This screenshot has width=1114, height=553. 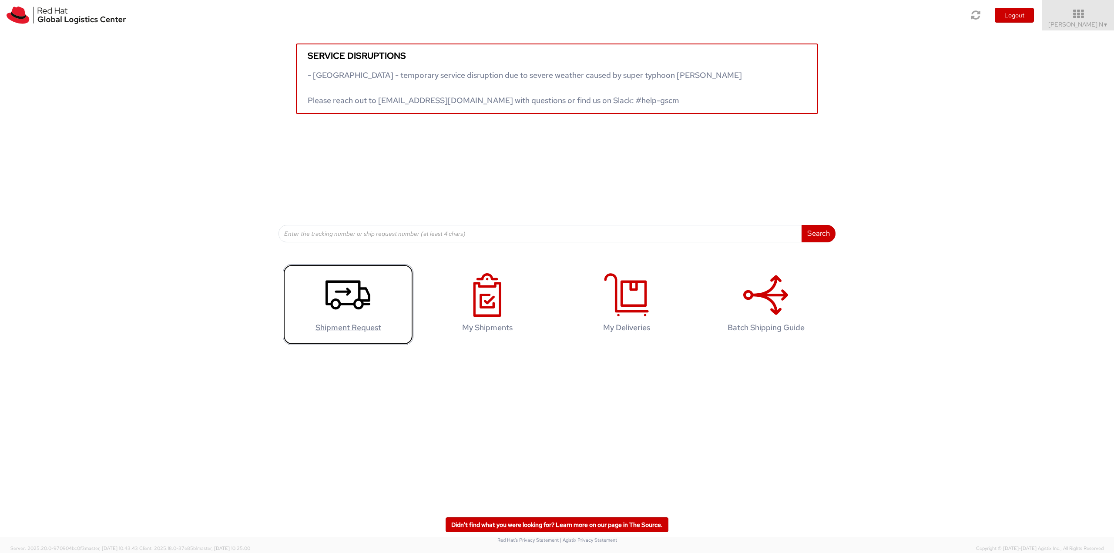 I want to click on h5: Service disruptions, so click(x=557, y=56).